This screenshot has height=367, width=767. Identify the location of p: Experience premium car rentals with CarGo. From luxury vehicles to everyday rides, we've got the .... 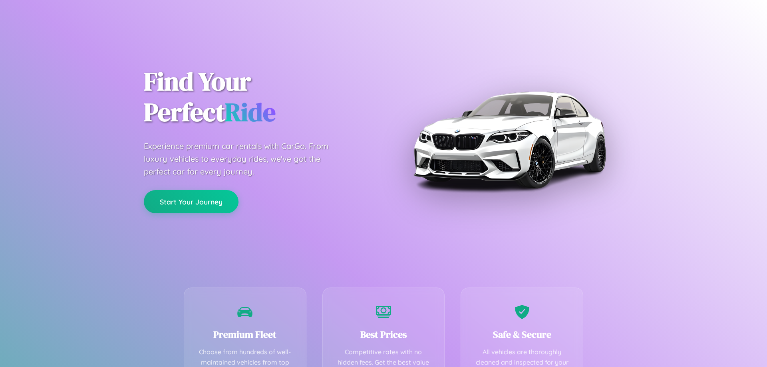
(244, 159).